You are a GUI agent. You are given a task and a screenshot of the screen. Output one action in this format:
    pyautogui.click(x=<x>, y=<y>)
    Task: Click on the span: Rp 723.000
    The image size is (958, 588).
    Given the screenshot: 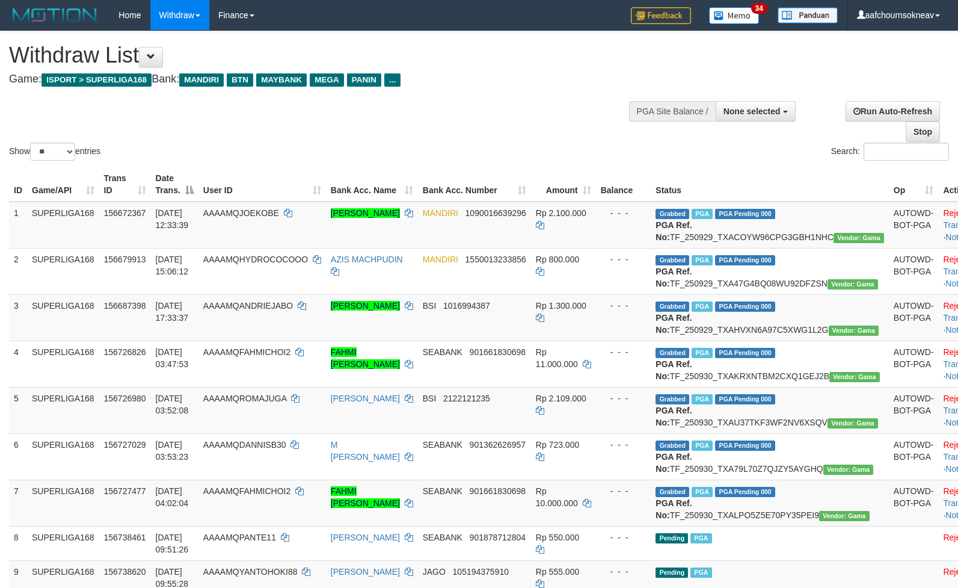 What is the action you would take?
    pyautogui.click(x=558, y=445)
    